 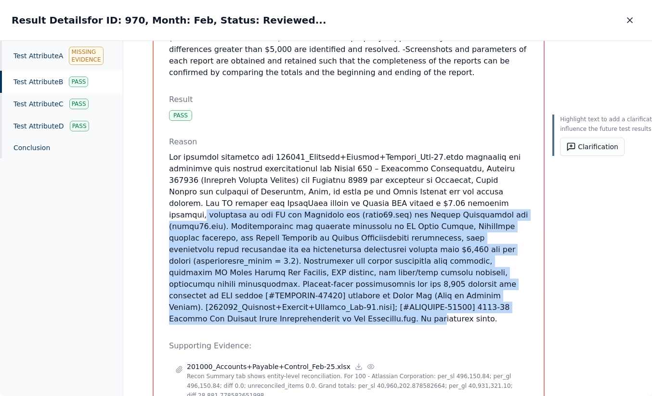 What do you see at coordinates (169, 20) in the screenshot?
I see `h2: Result Details for ID: 970, Month: Feb, Status: Reviewed...` at bounding box center [169, 20].